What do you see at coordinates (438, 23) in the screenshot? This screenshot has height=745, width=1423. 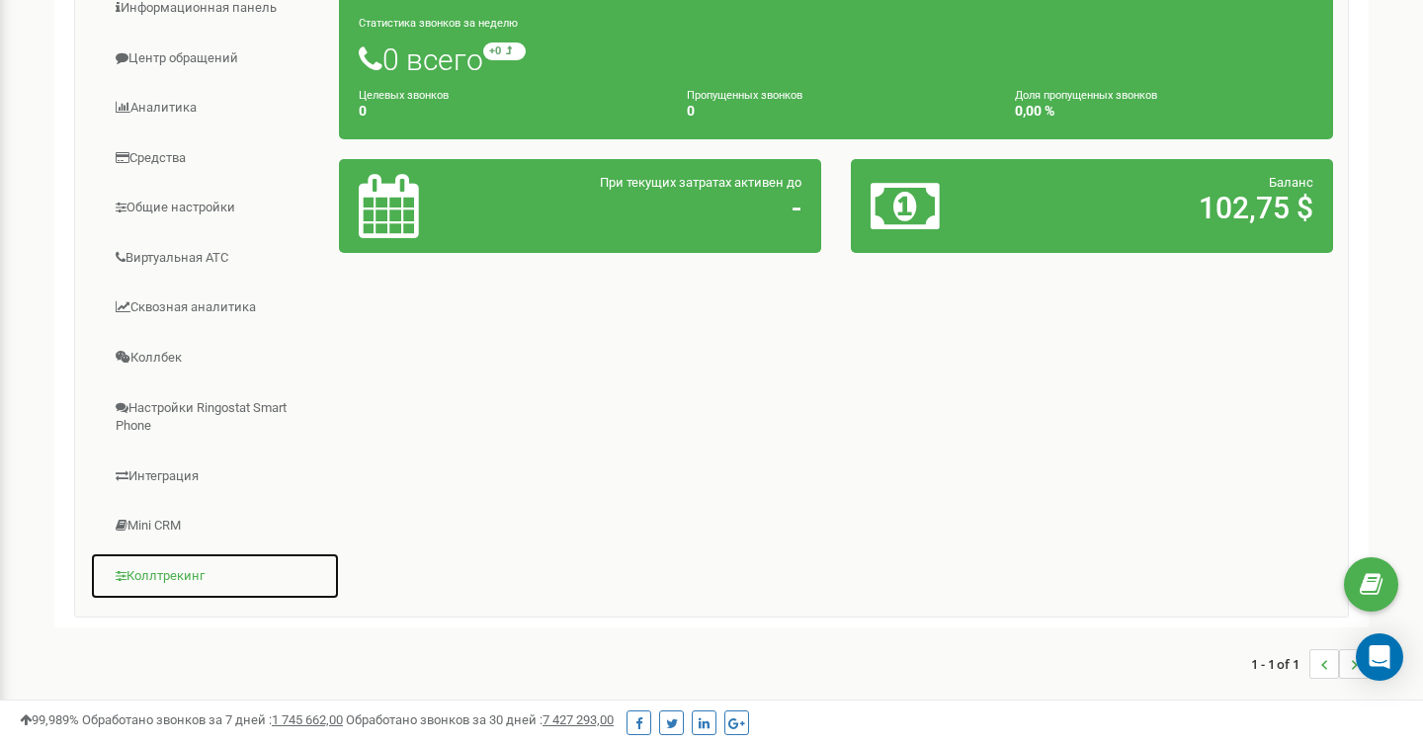 I see `small: Статистика звонков за неделю` at bounding box center [438, 23].